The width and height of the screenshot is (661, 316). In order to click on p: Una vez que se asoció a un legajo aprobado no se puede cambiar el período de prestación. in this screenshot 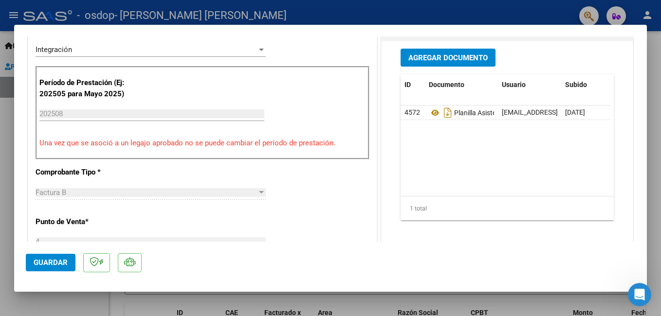, I will do `click(202, 143)`.